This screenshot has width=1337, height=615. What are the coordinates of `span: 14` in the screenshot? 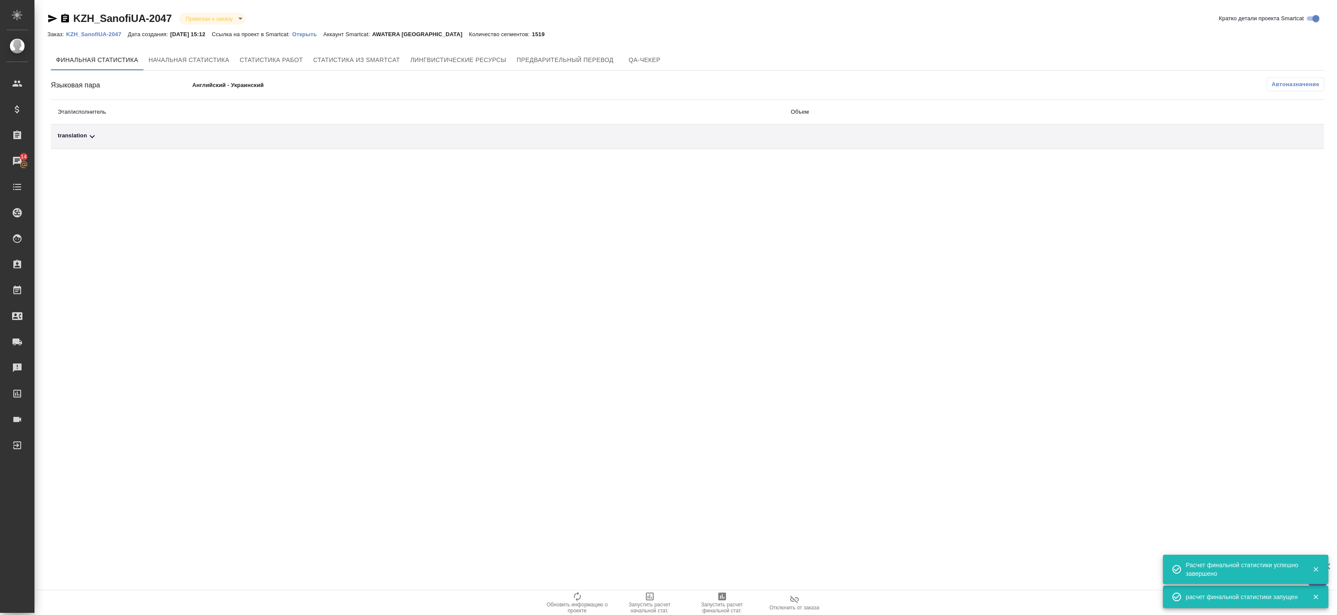 It's located at (24, 157).